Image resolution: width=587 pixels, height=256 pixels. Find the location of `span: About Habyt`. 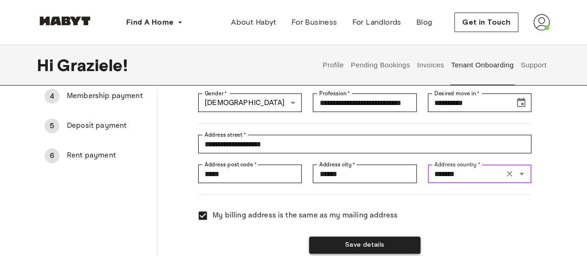

span: About Habyt is located at coordinates (253, 22).